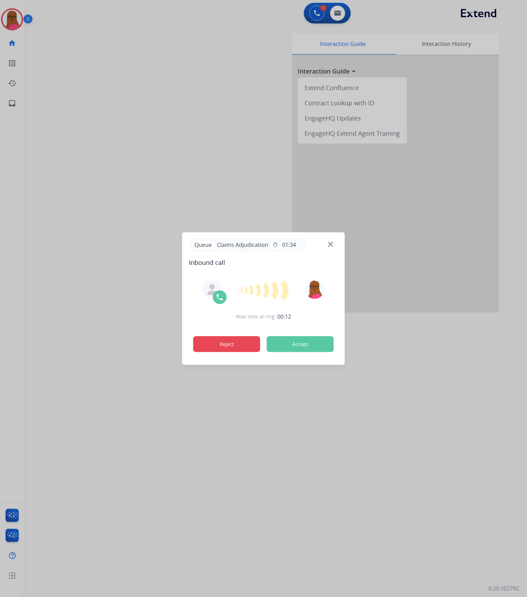 The width and height of the screenshot is (527, 597). What do you see at coordinates (227, 344) in the screenshot?
I see `button: Reject` at bounding box center [227, 344].